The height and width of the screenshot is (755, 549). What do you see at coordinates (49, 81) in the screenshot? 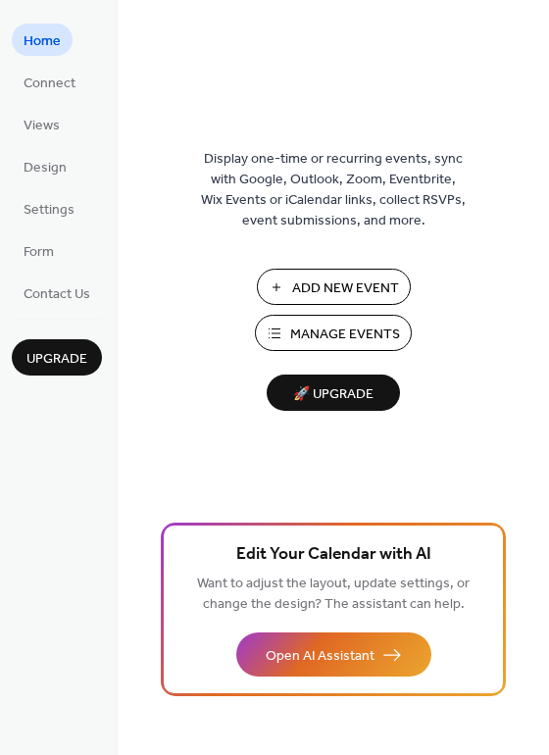
I see `a: Connect` at bounding box center [49, 81].